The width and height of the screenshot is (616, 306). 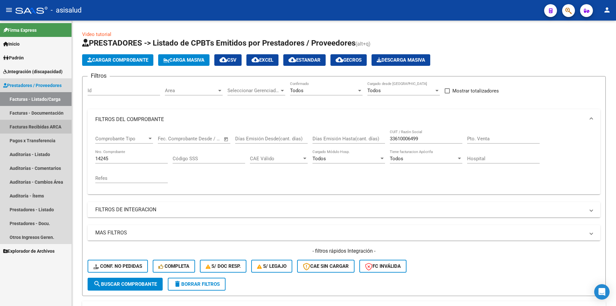 What do you see at coordinates (197, 284) in the screenshot?
I see `button: Borrar Filtros` at bounding box center [197, 284].